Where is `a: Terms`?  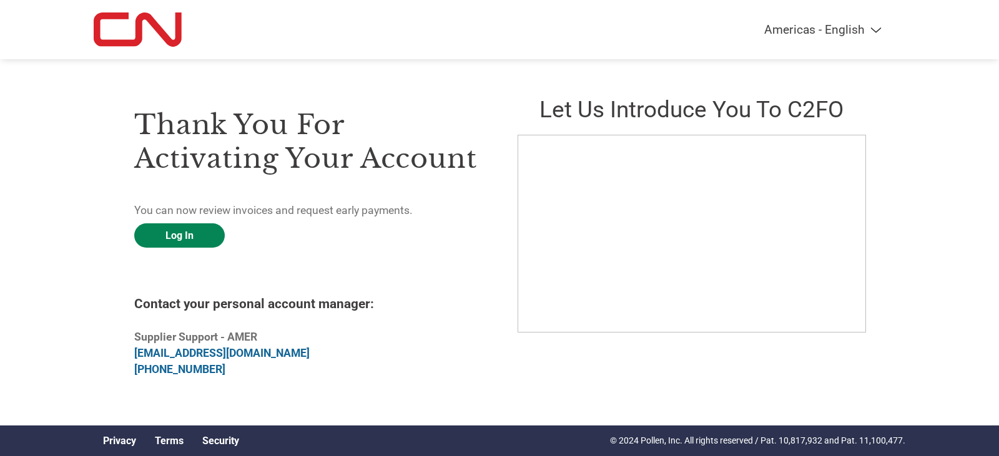 a: Terms is located at coordinates (169, 441).